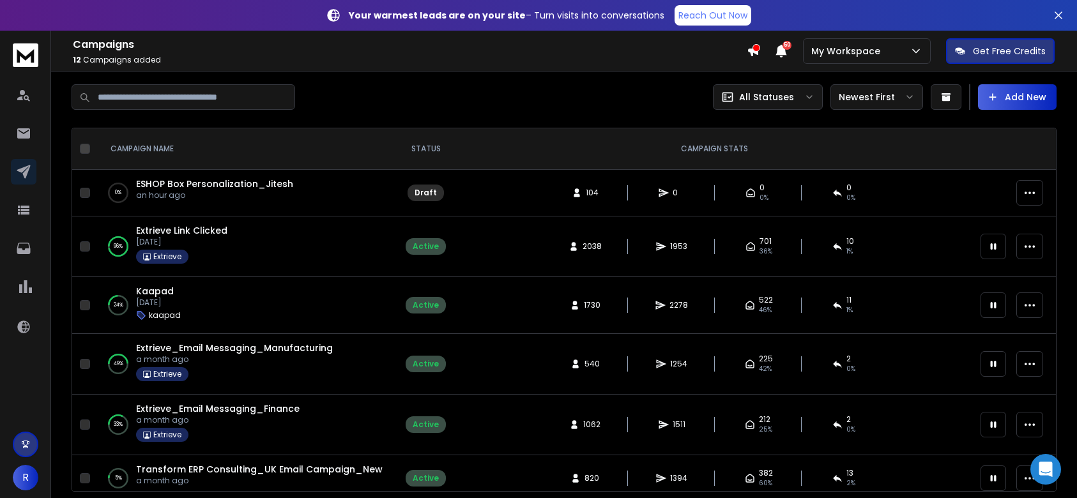 This screenshot has height=498, width=1077. Describe the element at coordinates (215, 184) in the screenshot. I see `a: ESHOP Box Personalization_Jitesh` at that location.